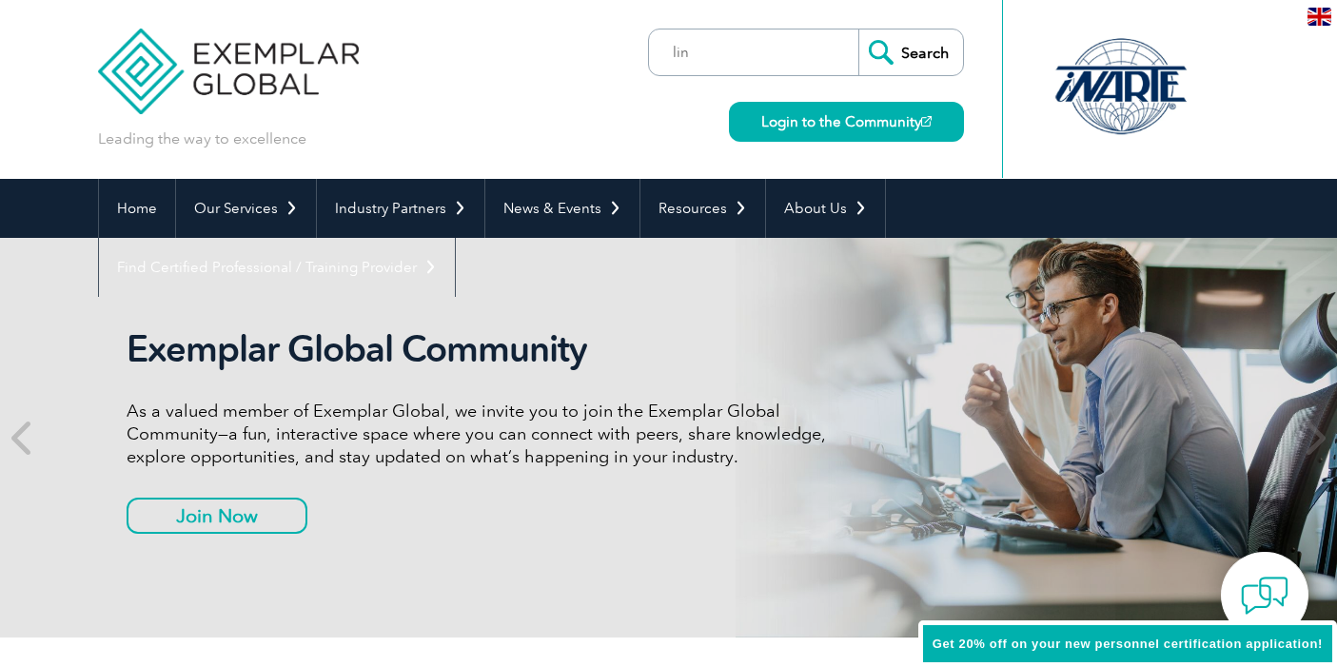  Describe the element at coordinates (911, 52) in the screenshot. I see `input: Search` at that location.